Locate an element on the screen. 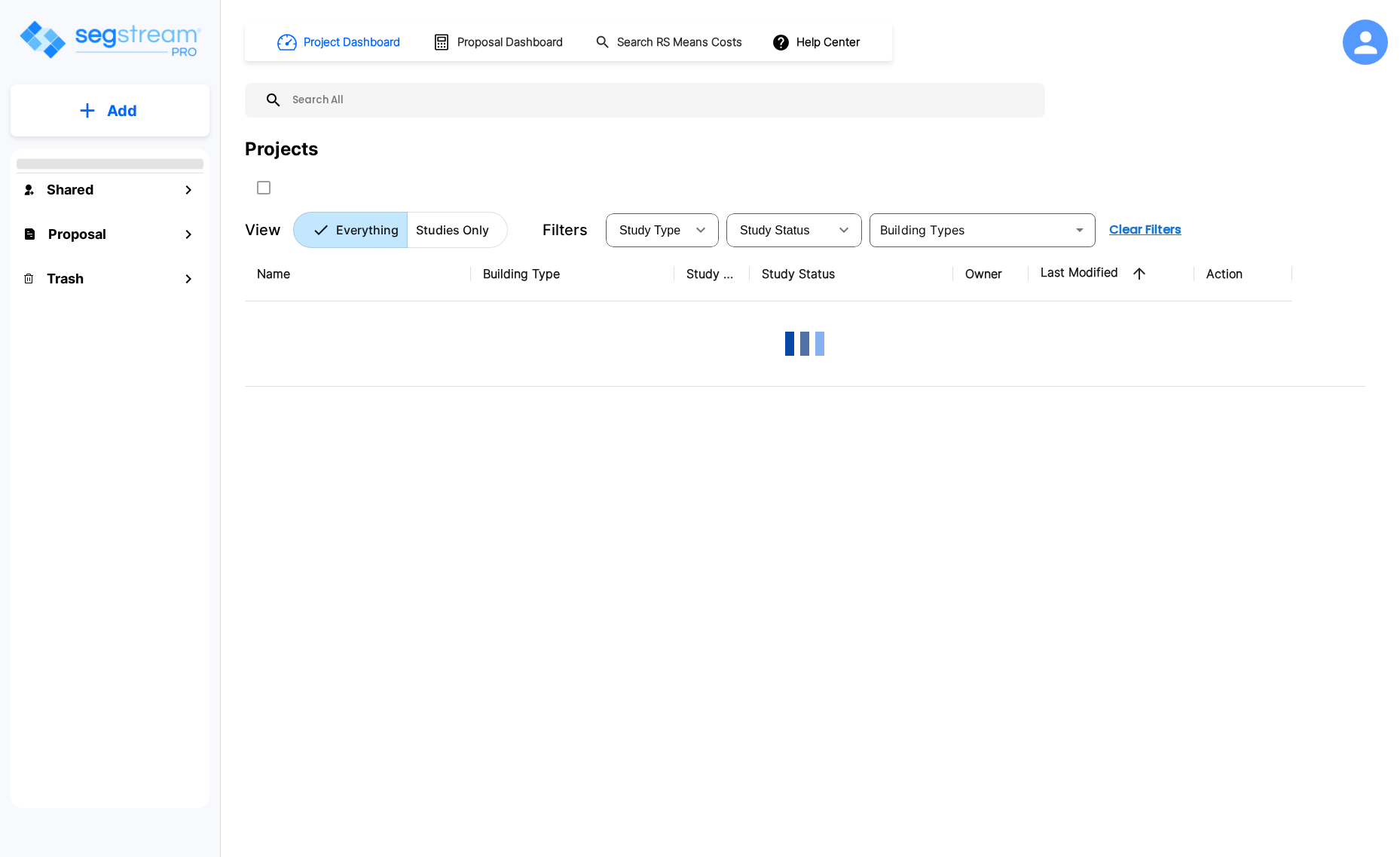 The width and height of the screenshot is (1400, 857). p: Filters is located at coordinates (565, 230).